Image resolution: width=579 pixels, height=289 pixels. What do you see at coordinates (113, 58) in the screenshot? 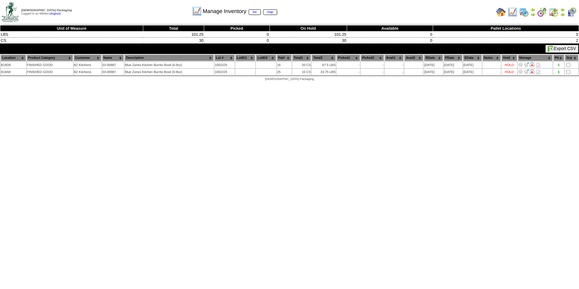
I see `th: Name` at bounding box center [113, 58].